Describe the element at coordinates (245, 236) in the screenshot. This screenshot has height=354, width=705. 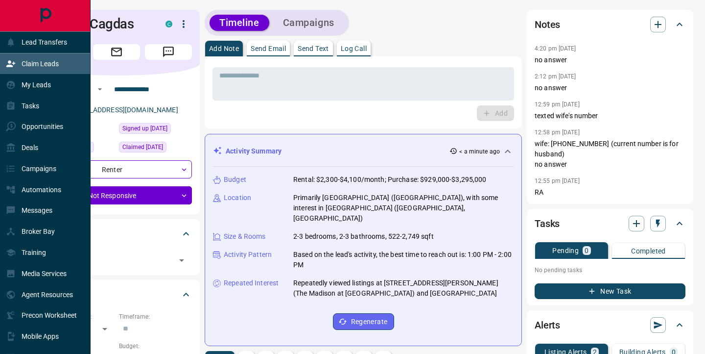
I see `p: Size & Rooms` at that location.